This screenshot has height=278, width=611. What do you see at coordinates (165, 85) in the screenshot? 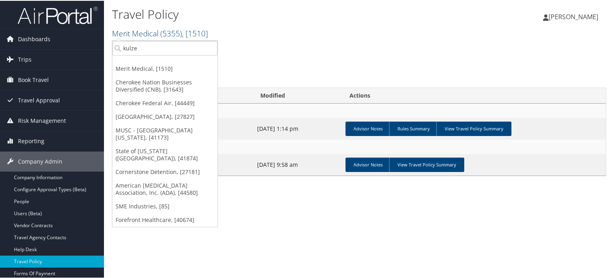
I see `a: Cherokee Nation Businesses Diversified (CNB), [31643]` at bounding box center [165, 85].